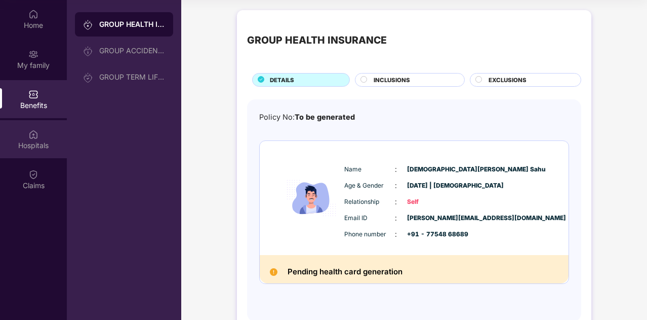 This screenshot has width=647, height=320. I want to click on h2: Pending health card generation, so click(345, 271).